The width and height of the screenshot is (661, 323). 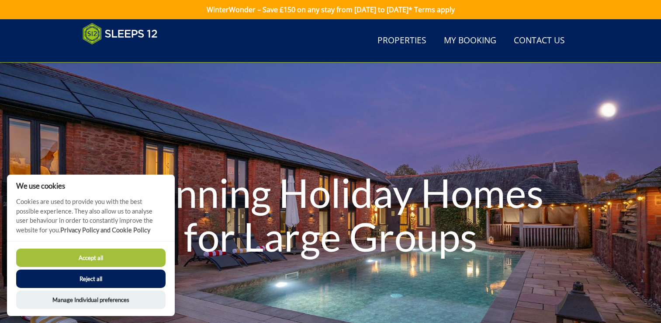 What do you see at coordinates (470, 41) in the screenshot?
I see `a: My Booking` at bounding box center [470, 41].